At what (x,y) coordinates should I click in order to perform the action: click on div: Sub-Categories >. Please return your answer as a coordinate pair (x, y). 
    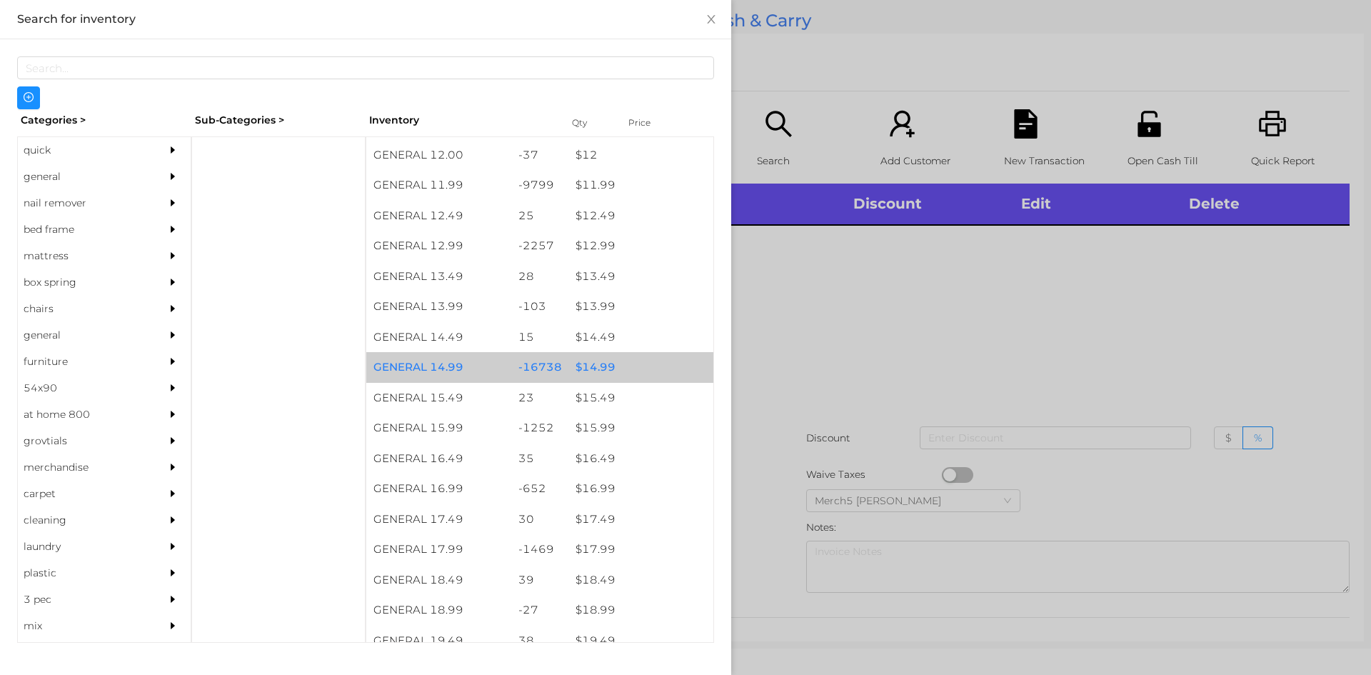
    Looking at the image, I should click on (278, 120).